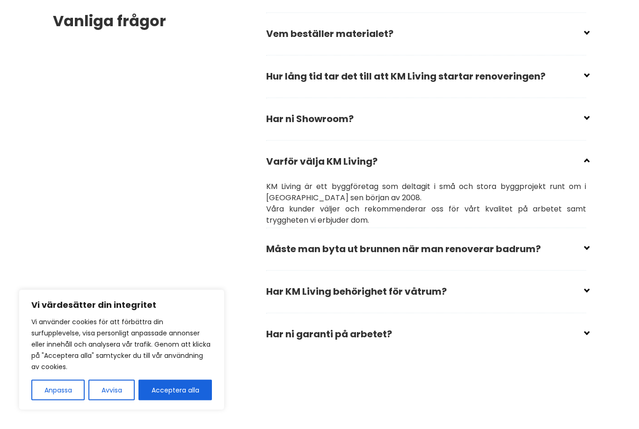 Image resolution: width=639 pixels, height=429 pixels. Describe the element at coordinates (426, 165) in the screenshot. I see `h2: Varför välja KM Living?` at that location.